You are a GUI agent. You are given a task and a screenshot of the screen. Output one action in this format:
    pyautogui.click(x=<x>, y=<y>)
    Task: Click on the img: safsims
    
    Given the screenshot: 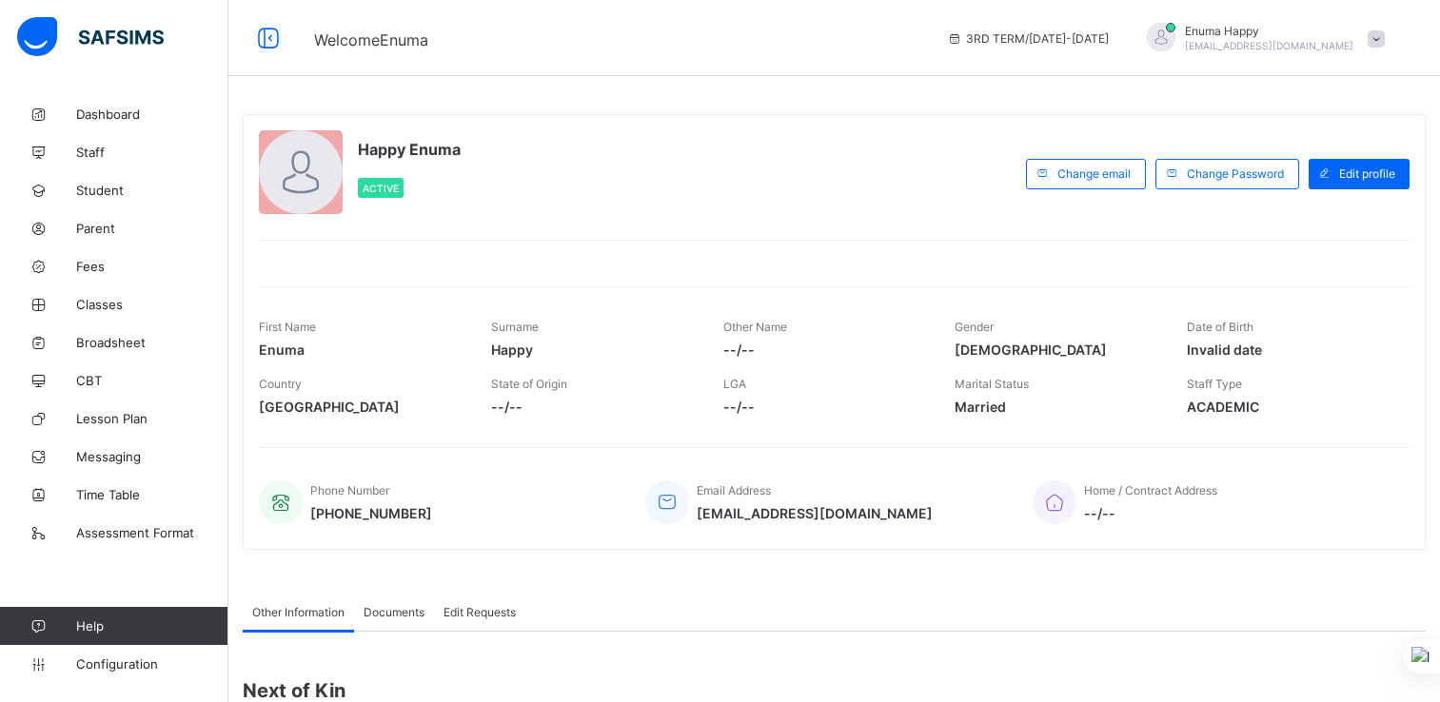 What is the action you would take?
    pyautogui.click(x=90, y=37)
    